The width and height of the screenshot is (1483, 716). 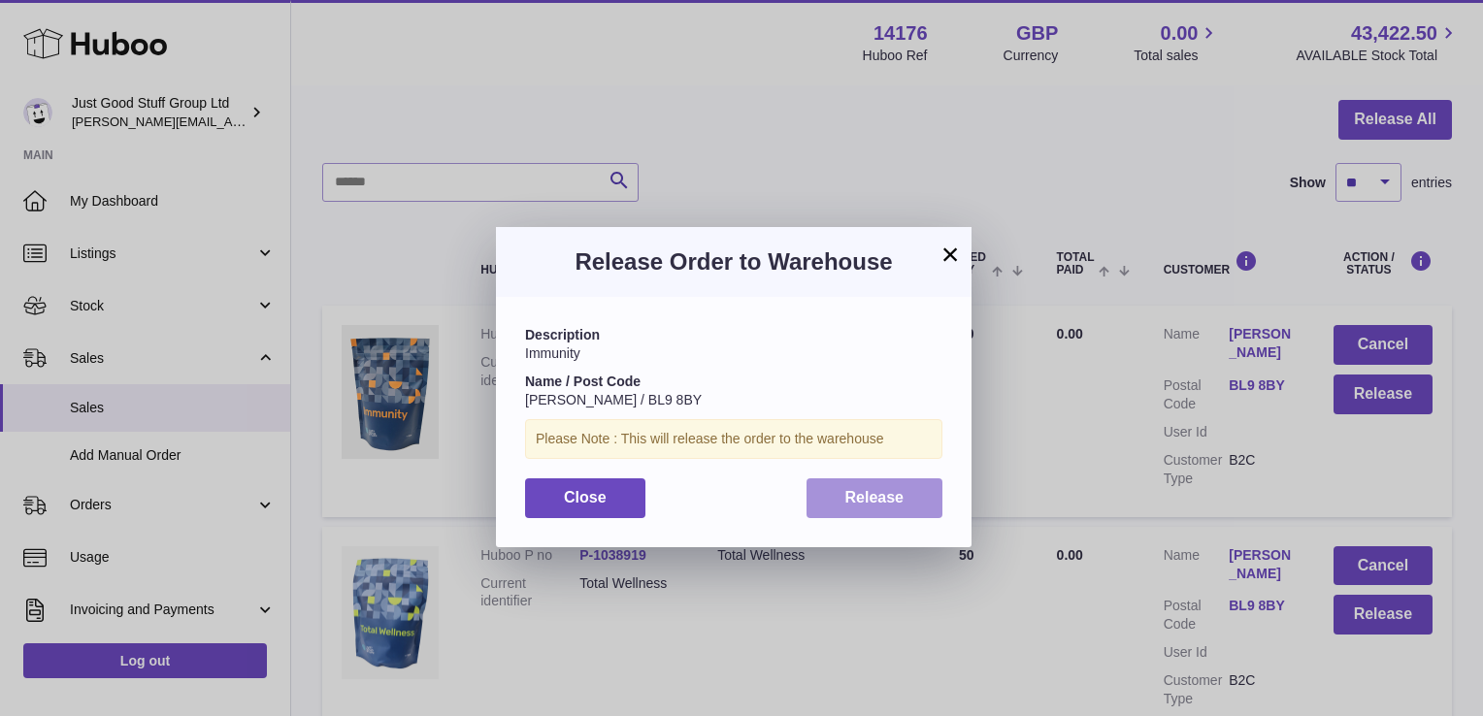 What do you see at coordinates (582, 382) in the screenshot?
I see `strong: Name / Post Code` at bounding box center [582, 382].